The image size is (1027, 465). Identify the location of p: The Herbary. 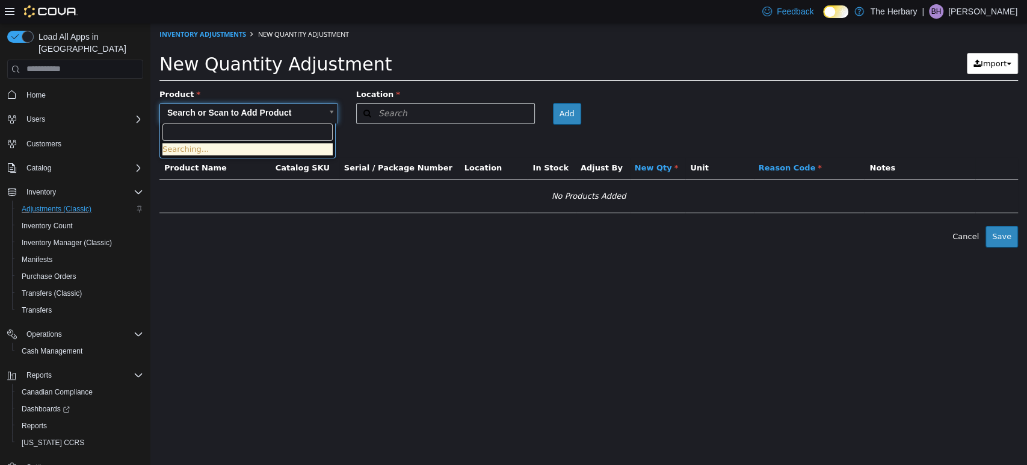
(894, 11).